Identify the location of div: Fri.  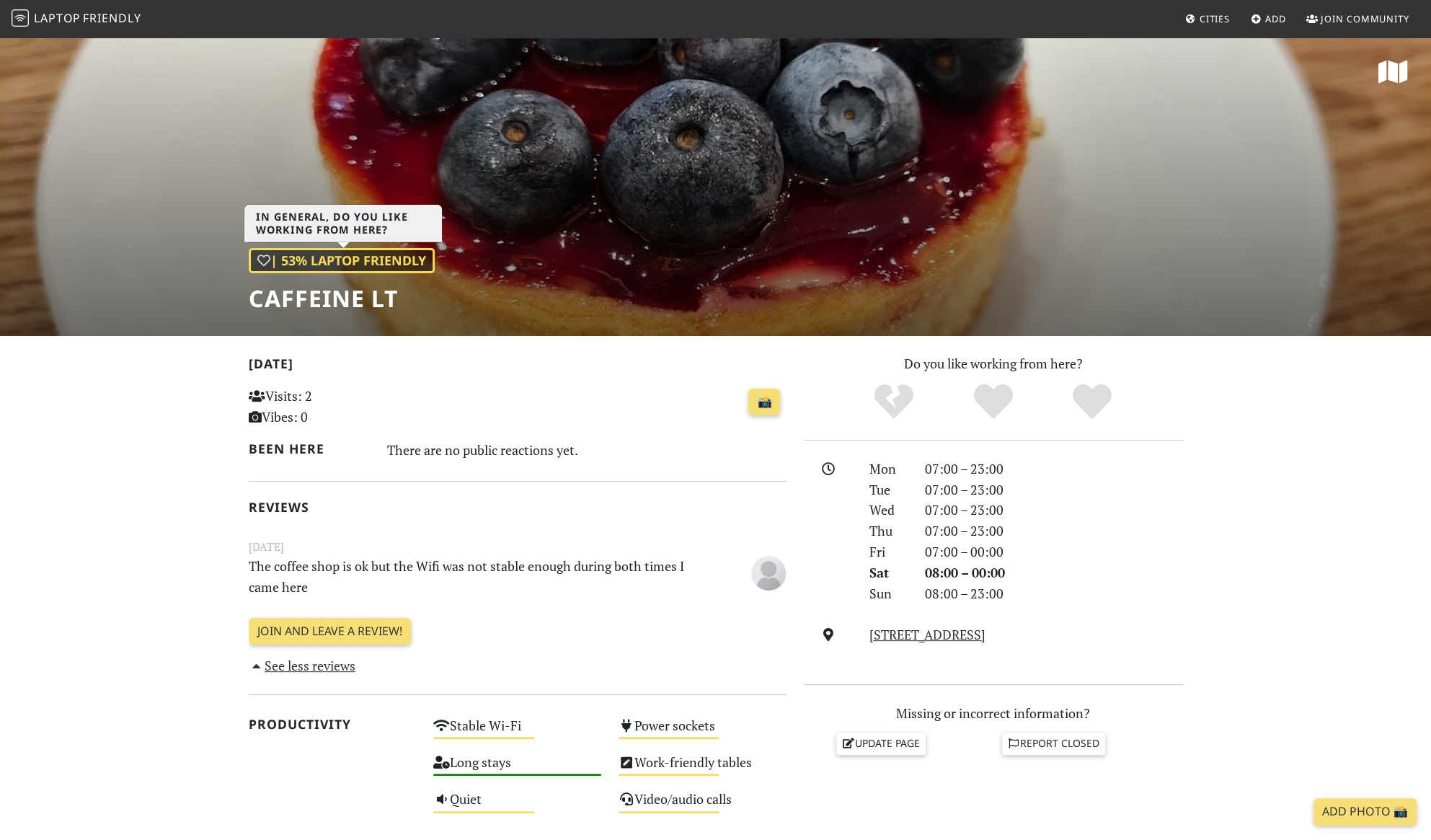
(888, 551).